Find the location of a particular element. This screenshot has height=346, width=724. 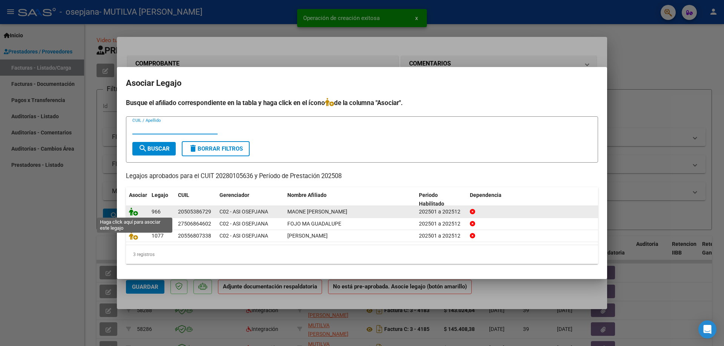

span: MAONE ENZO MARTIN is located at coordinates (317, 212).